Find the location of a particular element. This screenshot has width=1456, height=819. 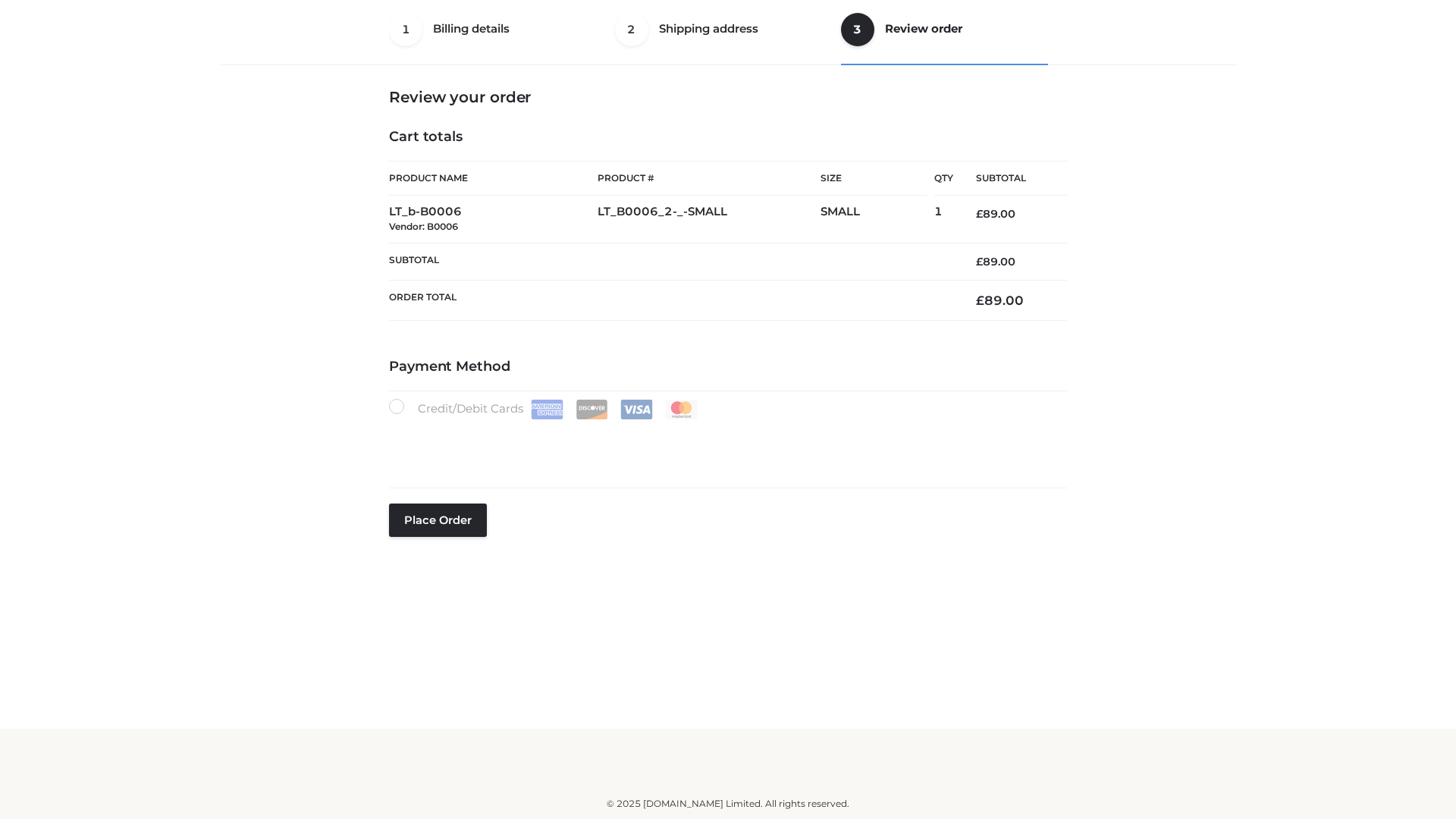

th: Qty is located at coordinates (943, 179).